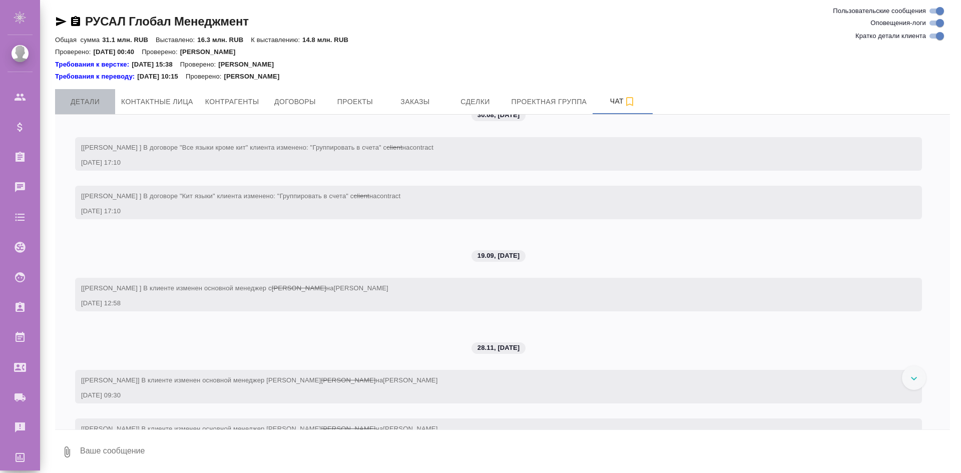  I want to click on button: Скопировать ссылку для ЯМессенджера, so click(61, 22).